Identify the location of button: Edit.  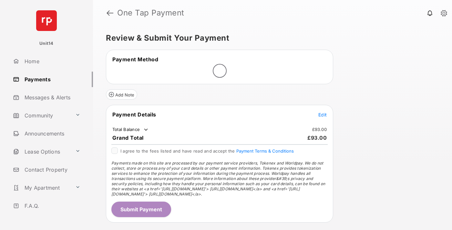
(323, 115).